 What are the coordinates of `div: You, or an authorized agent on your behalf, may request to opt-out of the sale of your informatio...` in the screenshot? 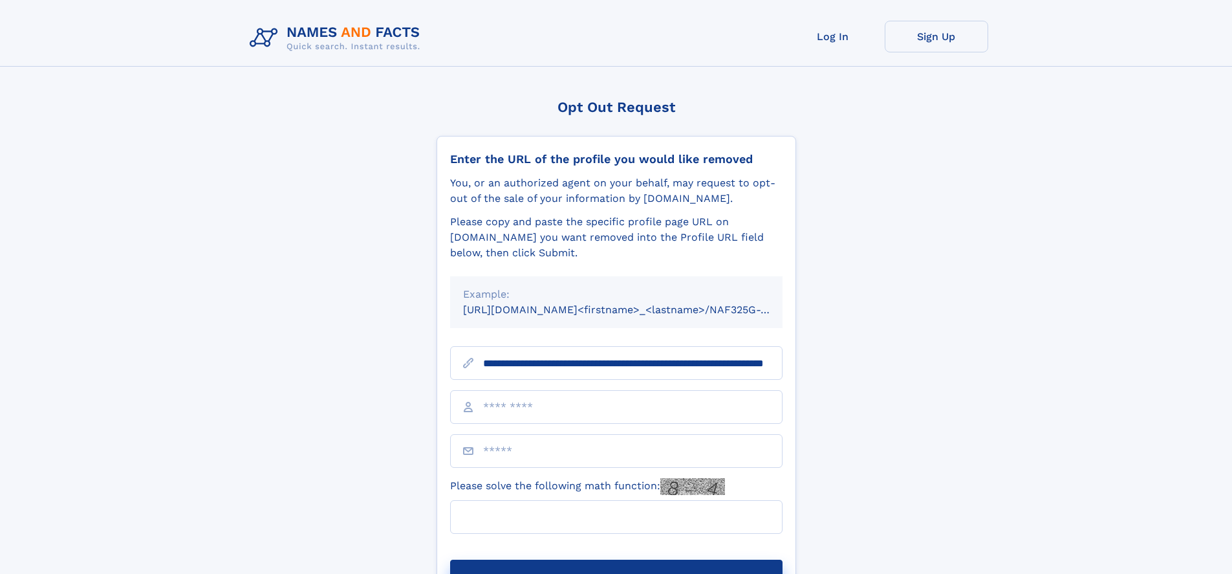 It's located at (617, 191).